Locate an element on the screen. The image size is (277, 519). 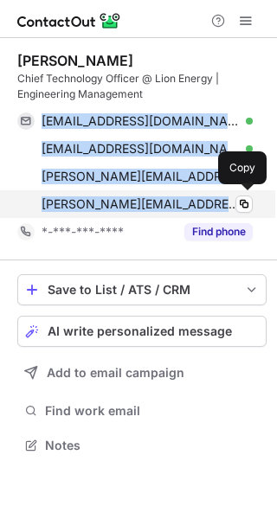
span: Add to email campaign is located at coordinates (115, 373).